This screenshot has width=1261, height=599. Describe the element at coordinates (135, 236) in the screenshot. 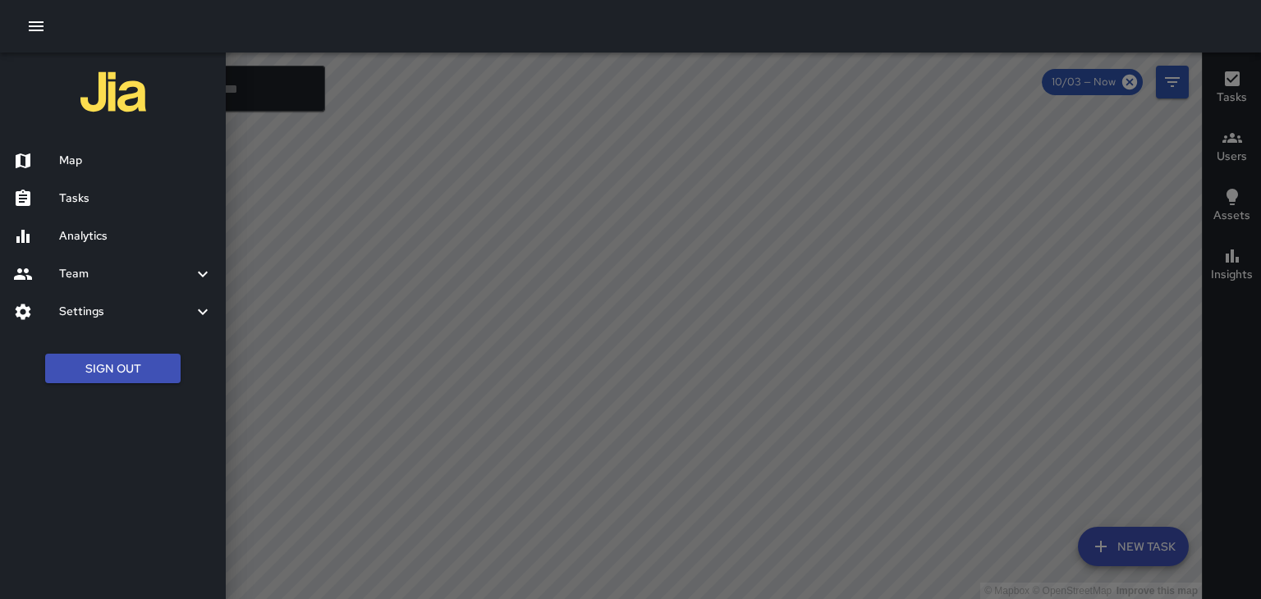

I see `h6: Analytics` at that location.